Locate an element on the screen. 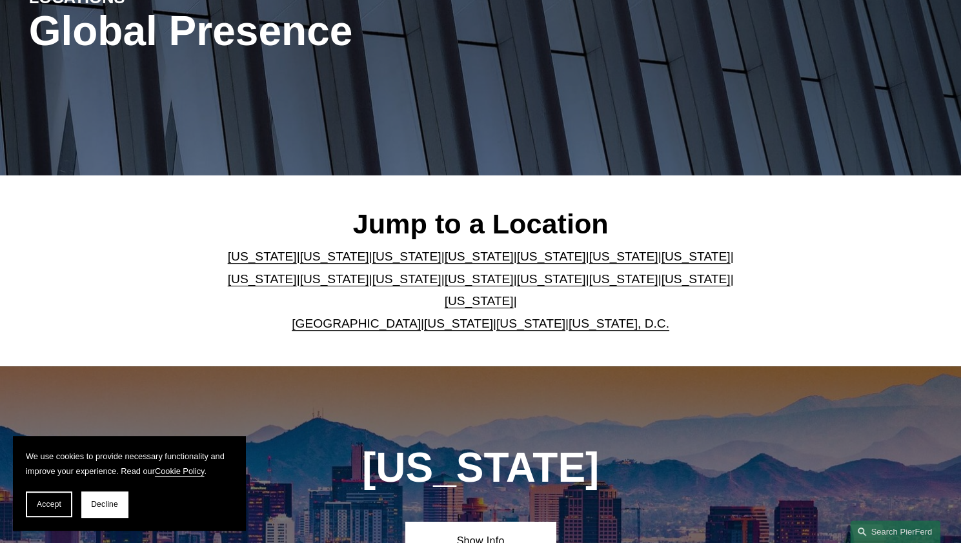  span: Decline is located at coordinates (105, 505).